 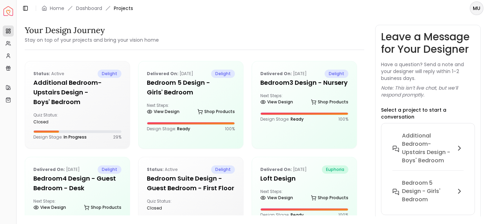 I want to click on h5: Loft design, so click(x=305, y=178).